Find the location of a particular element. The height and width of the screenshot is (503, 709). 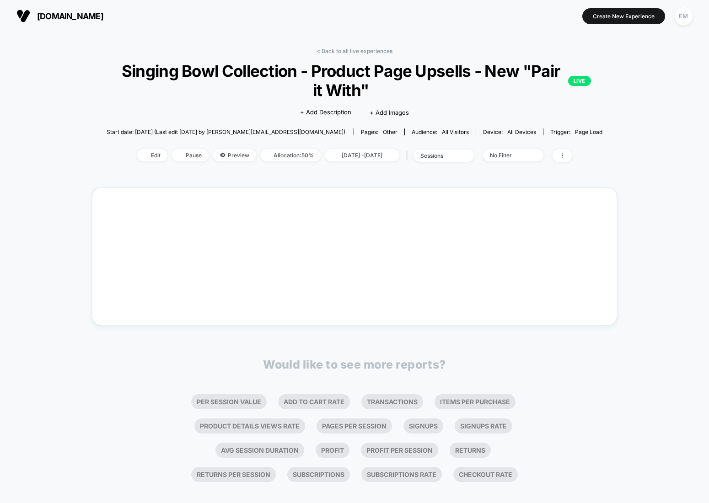

li: Add To Cart Rate is located at coordinates (314, 402).